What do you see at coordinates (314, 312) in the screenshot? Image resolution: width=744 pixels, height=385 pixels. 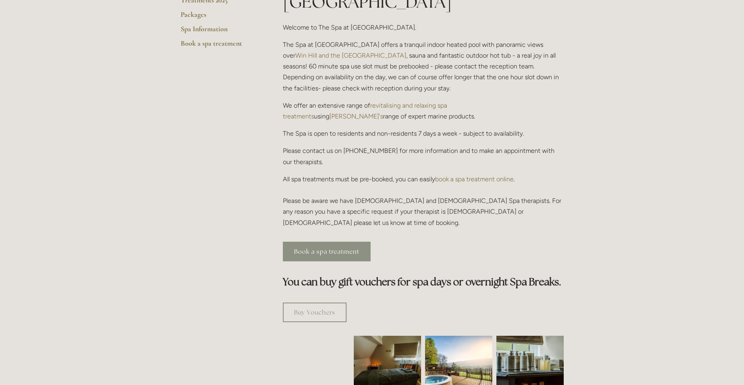 I see `a: Buy Vouchers` at bounding box center [314, 312].